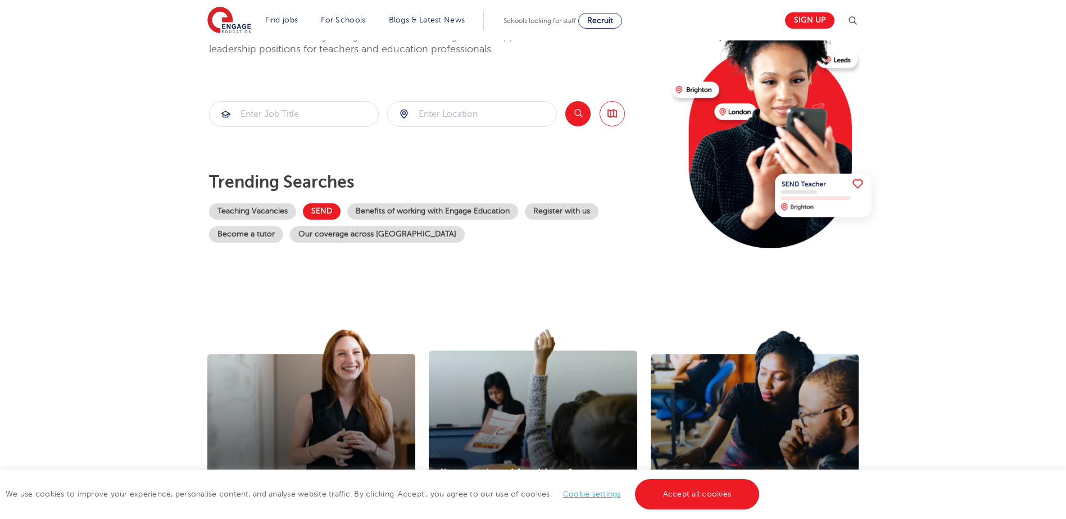  What do you see at coordinates (513, 483) in the screenshot?
I see `span: I'm a school looking for teachers >` at bounding box center [513, 483].